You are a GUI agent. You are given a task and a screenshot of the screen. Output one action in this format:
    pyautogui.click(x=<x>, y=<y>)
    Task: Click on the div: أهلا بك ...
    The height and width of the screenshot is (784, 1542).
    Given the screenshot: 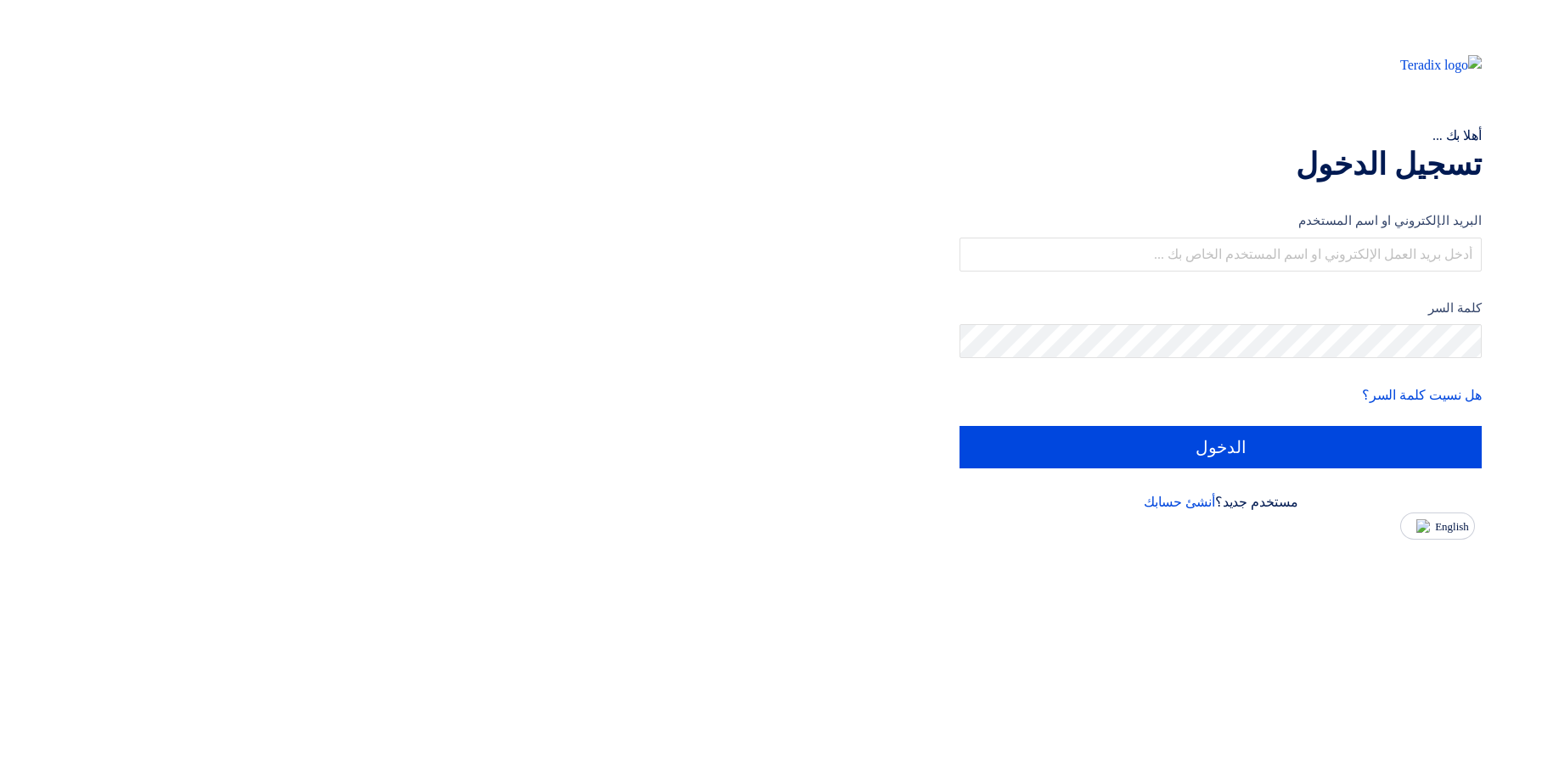 What is the action you would take?
    pyautogui.click(x=1219, y=136)
    